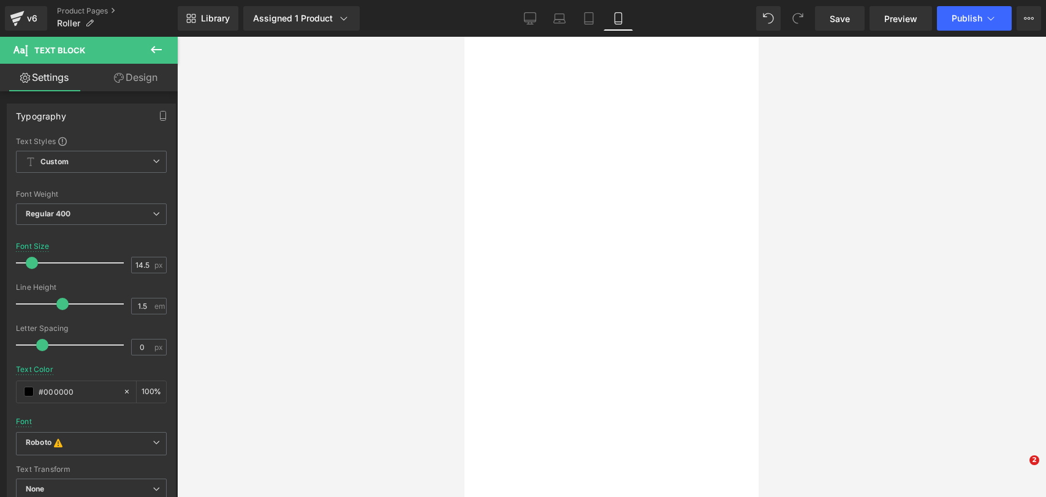 This screenshot has width=1046, height=497. I want to click on div: Text Transform, so click(91, 469).